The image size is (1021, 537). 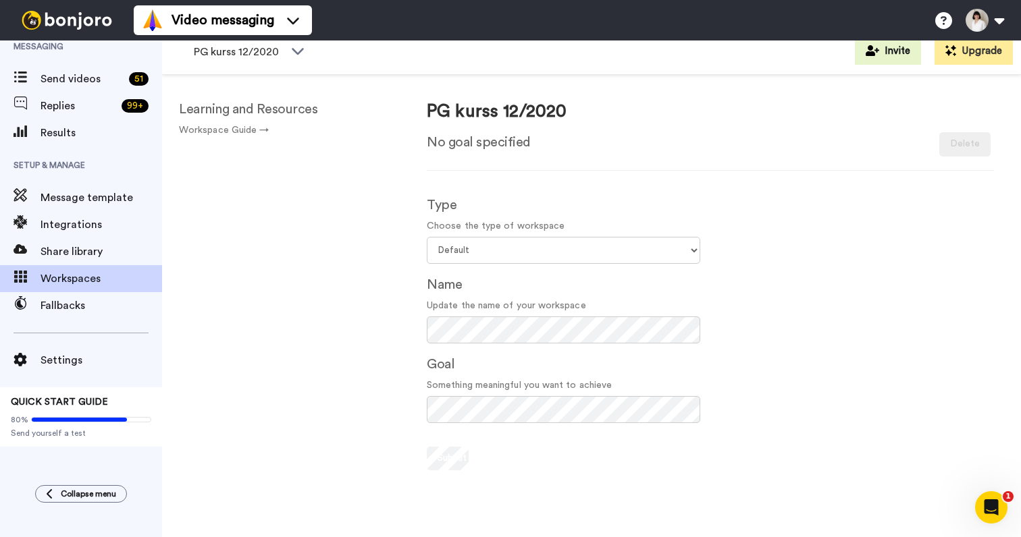 I want to click on span: Results, so click(x=101, y=133).